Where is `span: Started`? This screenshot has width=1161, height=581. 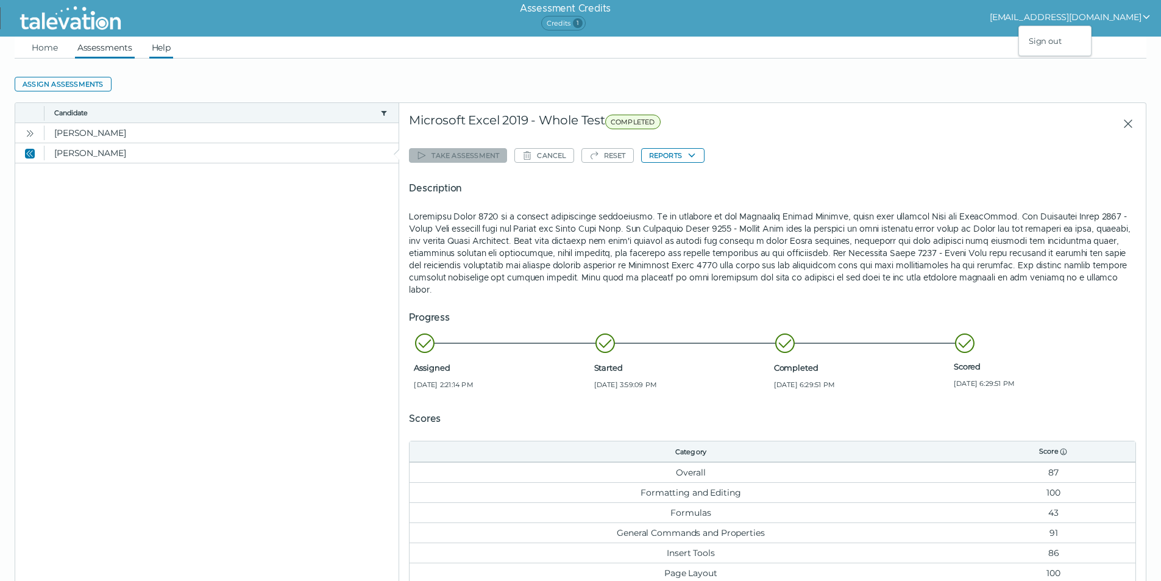 span: Started is located at coordinates (681, 367).